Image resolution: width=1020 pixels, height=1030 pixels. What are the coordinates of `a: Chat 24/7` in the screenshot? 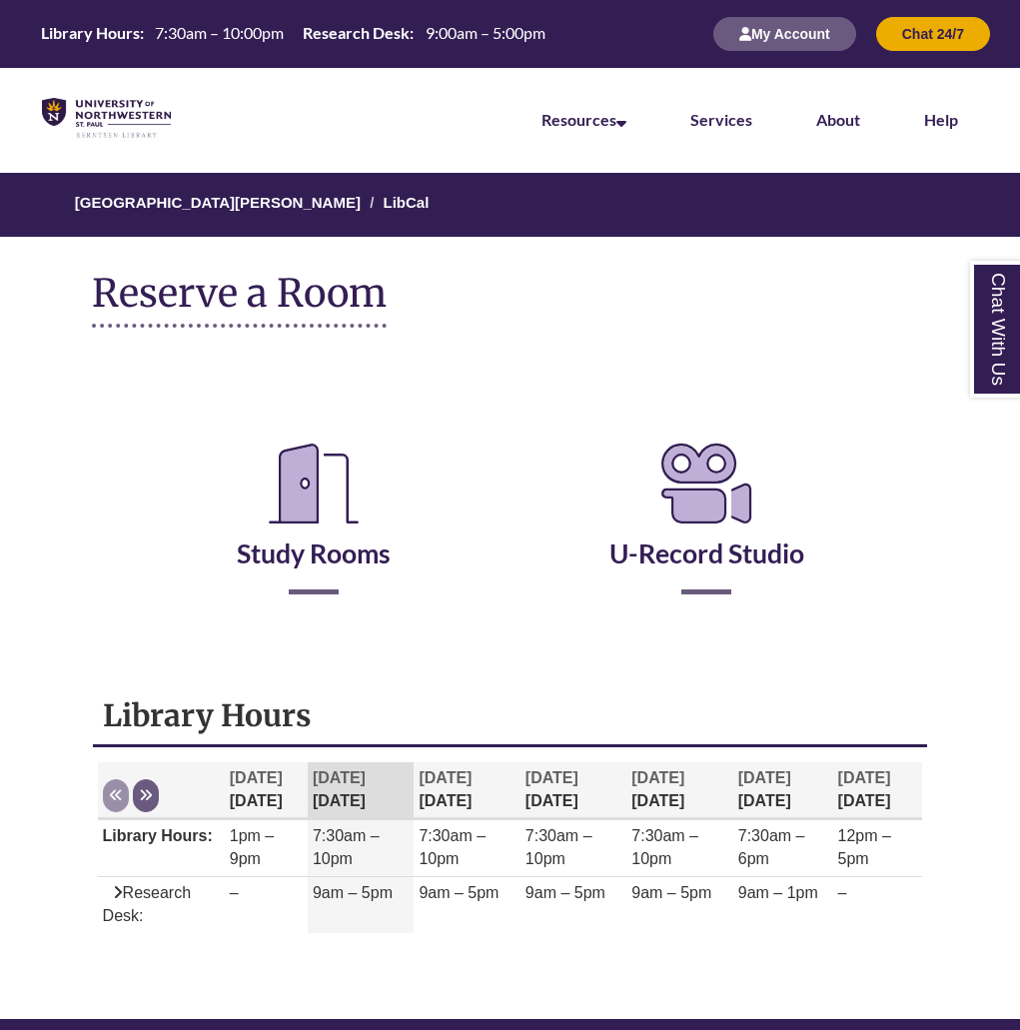 It's located at (933, 33).